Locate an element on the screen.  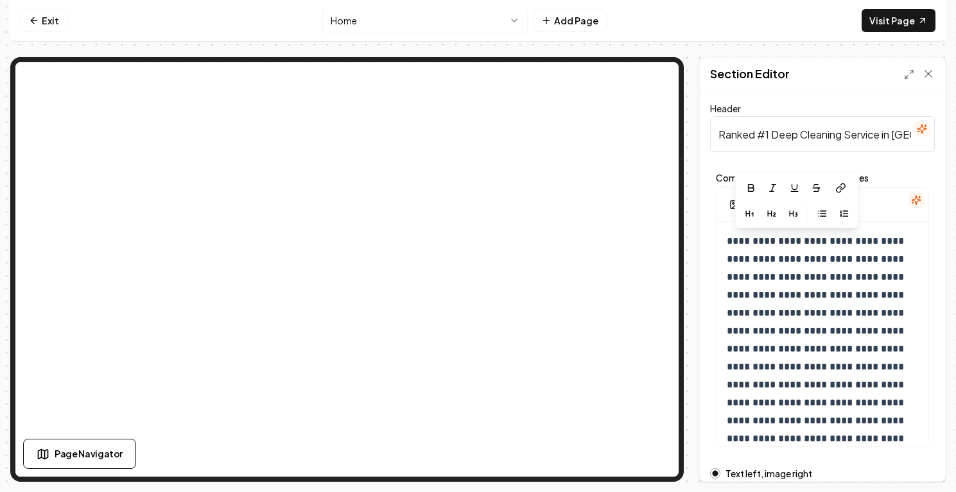
button: Underline is located at coordinates (794, 188).